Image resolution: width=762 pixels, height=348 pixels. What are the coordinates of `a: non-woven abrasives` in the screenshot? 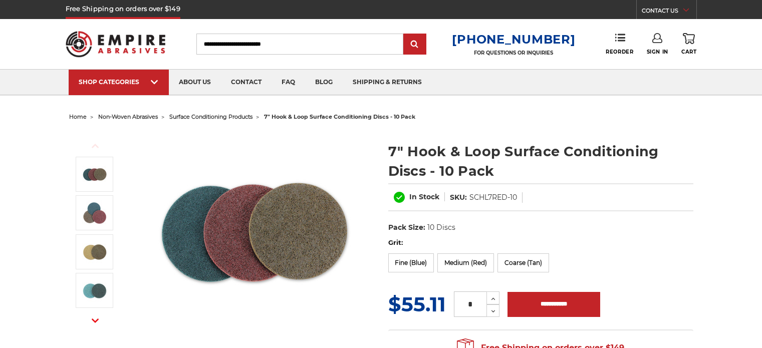 It's located at (128, 117).